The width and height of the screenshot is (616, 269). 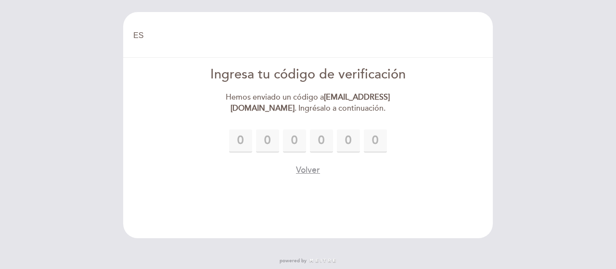 What do you see at coordinates (308, 261) in the screenshot?
I see `a: powered by` at bounding box center [308, 261].